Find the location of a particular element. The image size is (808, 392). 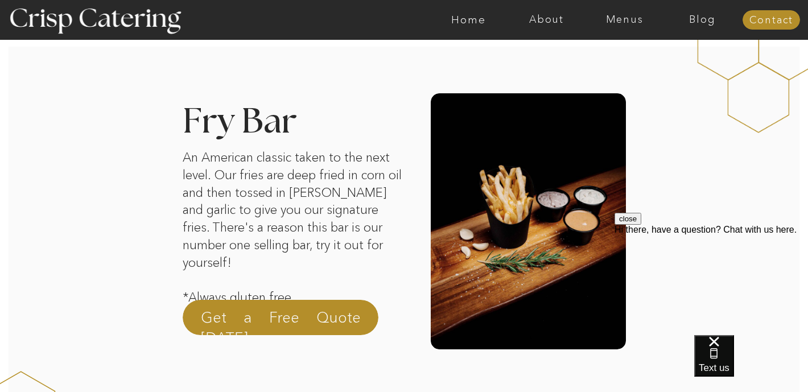

h2: Fry Bar is located at coordinates (292, 120).